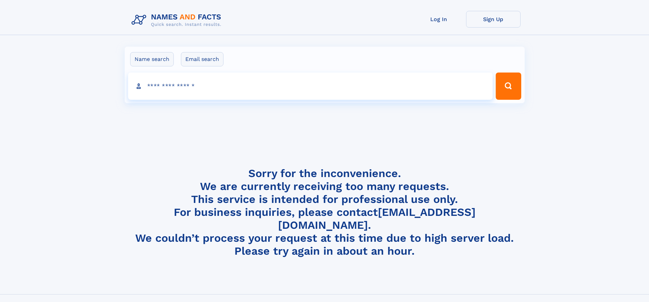 Image resolution: width=649 pixels, height=302 pixels. I want to click on label: Name search, so click(152, 59).